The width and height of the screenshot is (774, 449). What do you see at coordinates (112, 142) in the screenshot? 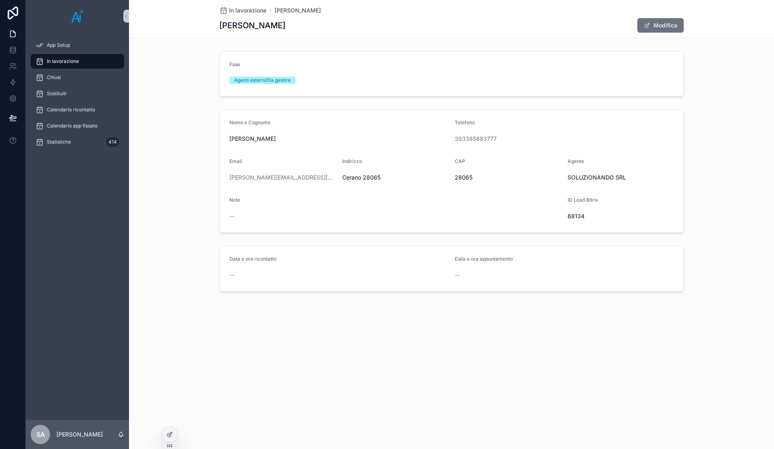
I see `div: 414` at bounding box center [112, 142].